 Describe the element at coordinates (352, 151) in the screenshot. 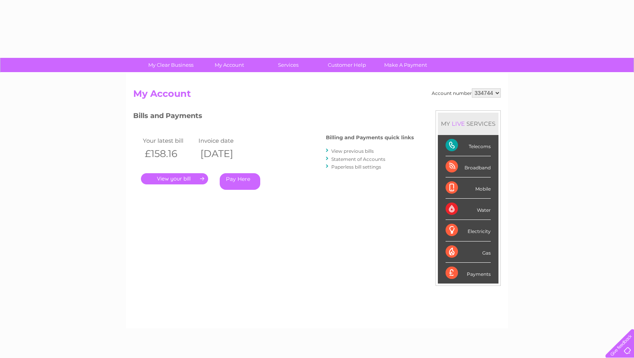

I see `a: View previous bills` at that location.